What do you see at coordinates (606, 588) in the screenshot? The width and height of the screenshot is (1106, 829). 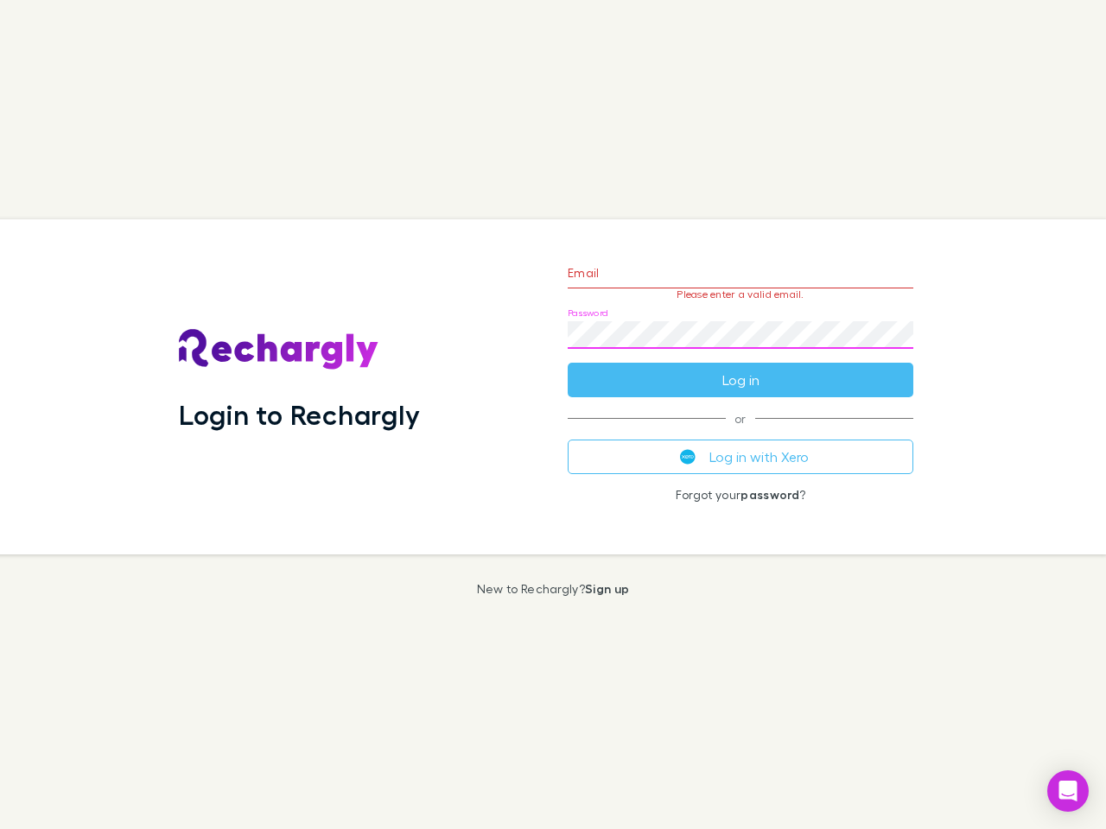 I see `a: Sign up` at bounding box center [606, 588].